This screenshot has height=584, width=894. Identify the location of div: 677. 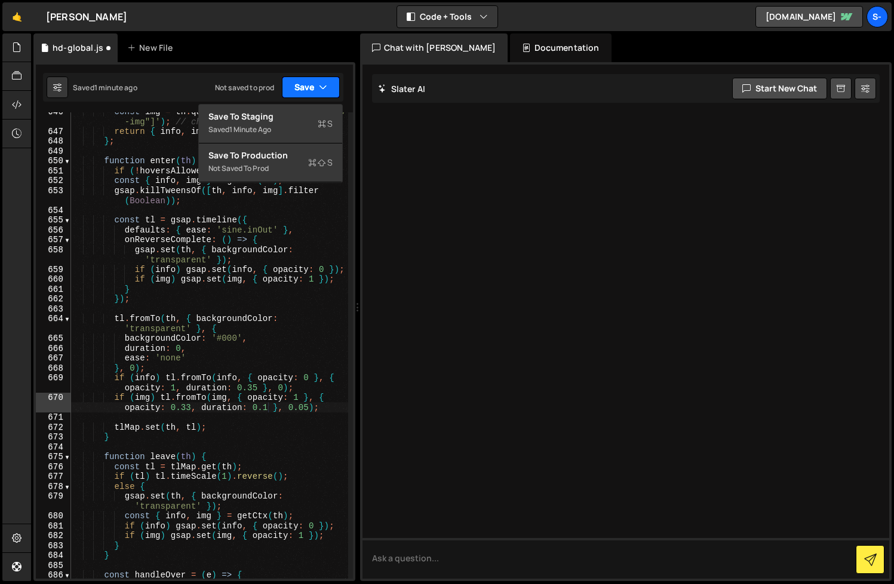
(53, 476).